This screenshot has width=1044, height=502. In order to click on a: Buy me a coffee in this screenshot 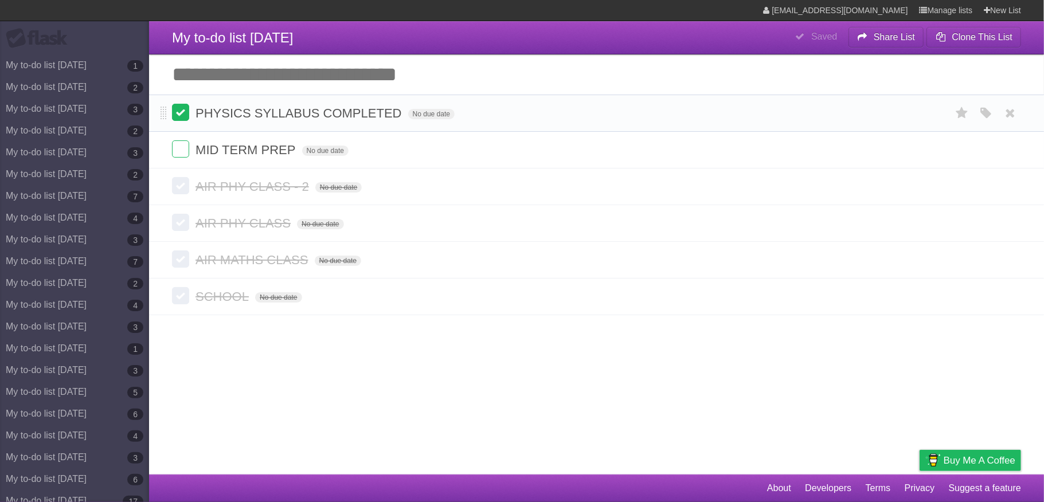, I will do `click(970, 460)`.